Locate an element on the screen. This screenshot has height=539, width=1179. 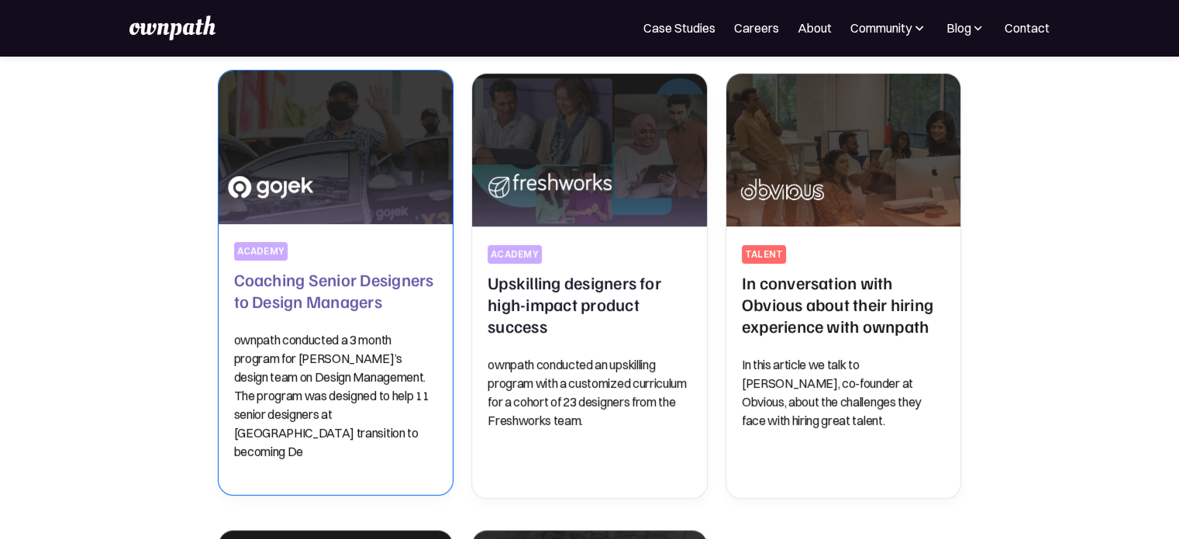
p: ownpath conducted an upskilling program with a customized curriculum for a cohort of 23 designers... is located at coordinates (589, 392).